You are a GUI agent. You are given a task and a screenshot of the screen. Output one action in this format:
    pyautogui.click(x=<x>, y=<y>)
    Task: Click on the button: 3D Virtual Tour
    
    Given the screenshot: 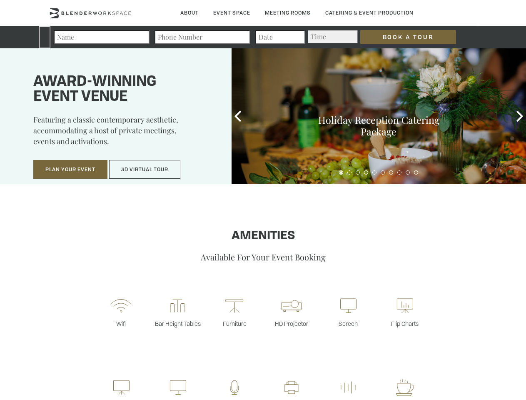 What is the action you would take?
    pyautogui.click(x=145, y=170)
    